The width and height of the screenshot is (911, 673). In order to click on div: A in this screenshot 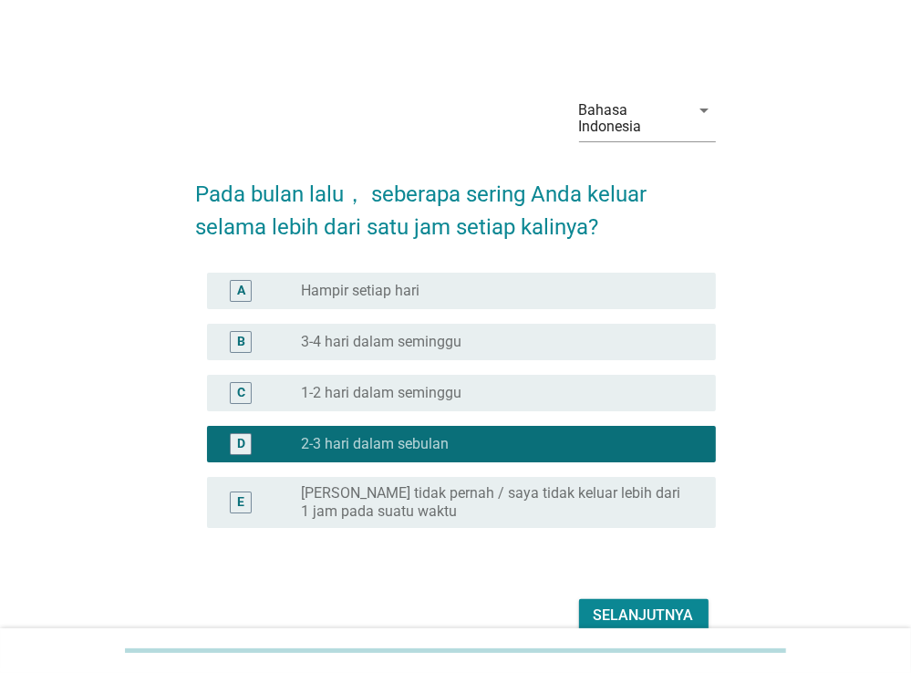, I will do `click(241, 290)`.